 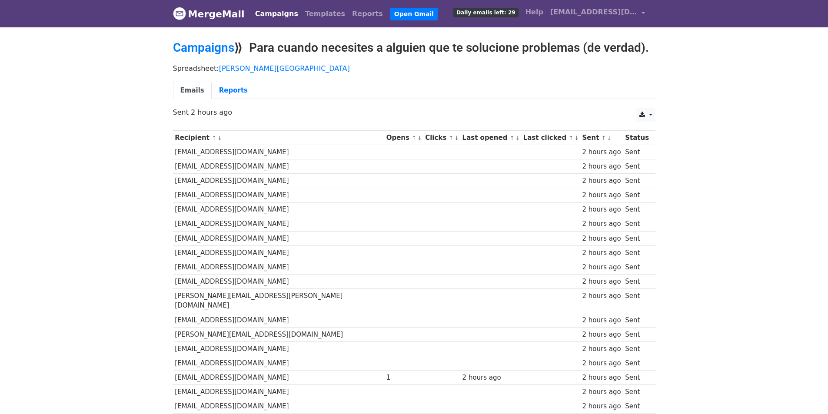 I want to click on th: Last opened, so click(x=491, y=138).